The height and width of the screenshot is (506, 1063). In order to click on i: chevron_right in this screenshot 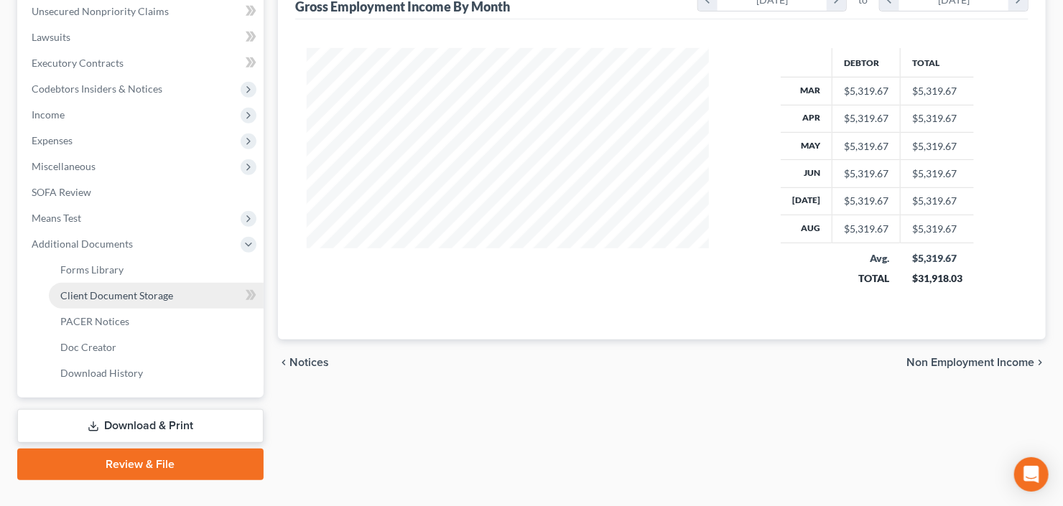, I will do `click(1040, 363)`.